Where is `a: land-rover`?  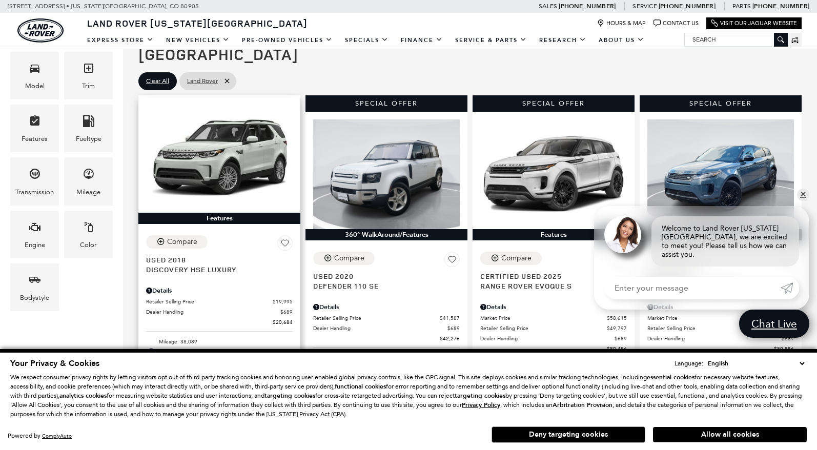 a: land-rover is located at coordinates (40, 30).